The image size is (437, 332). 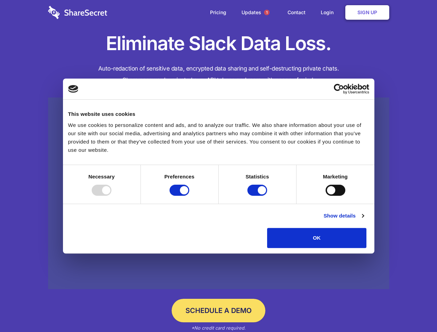 I want to click on a: Login, so click(x=329, y=12).